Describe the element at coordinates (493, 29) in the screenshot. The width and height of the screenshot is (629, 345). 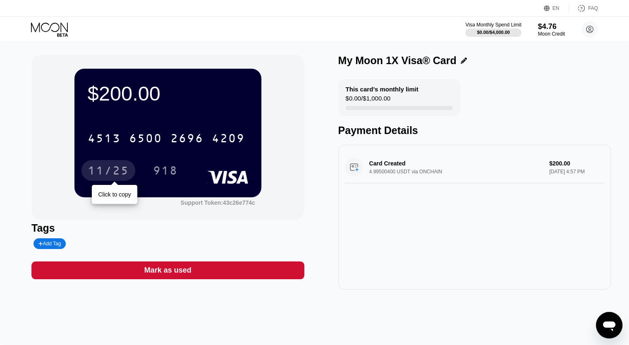
I see `div: Visa Monthly Spend Limit$0.00/$4,000.00` at that location.